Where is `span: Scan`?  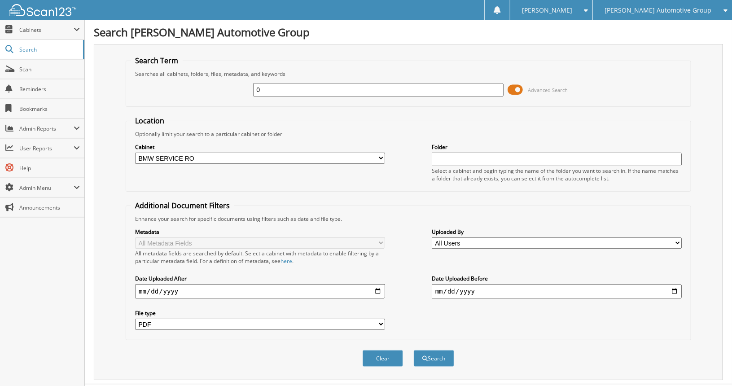 span: Scan is located at coordinates (49, 69).